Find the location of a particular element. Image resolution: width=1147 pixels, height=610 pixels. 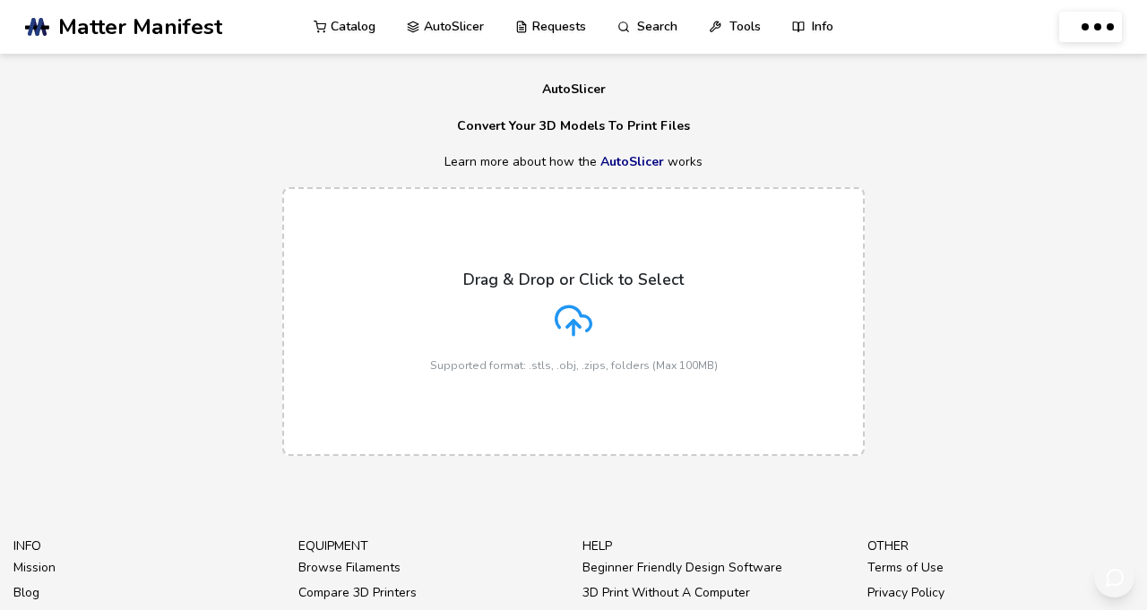

p: equipment is located at coordinates (432, 546).